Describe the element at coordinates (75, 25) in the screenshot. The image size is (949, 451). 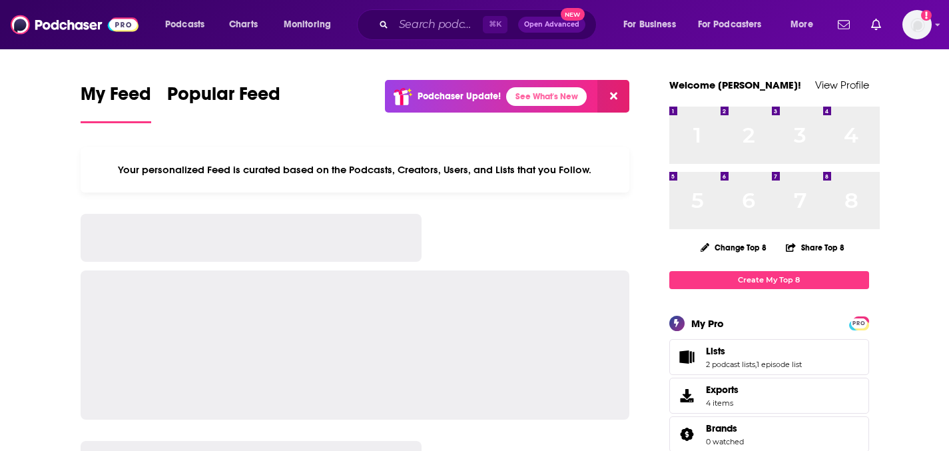
I see `a: Podchaser - Follow, Share and Rate Podcasts` at that location.